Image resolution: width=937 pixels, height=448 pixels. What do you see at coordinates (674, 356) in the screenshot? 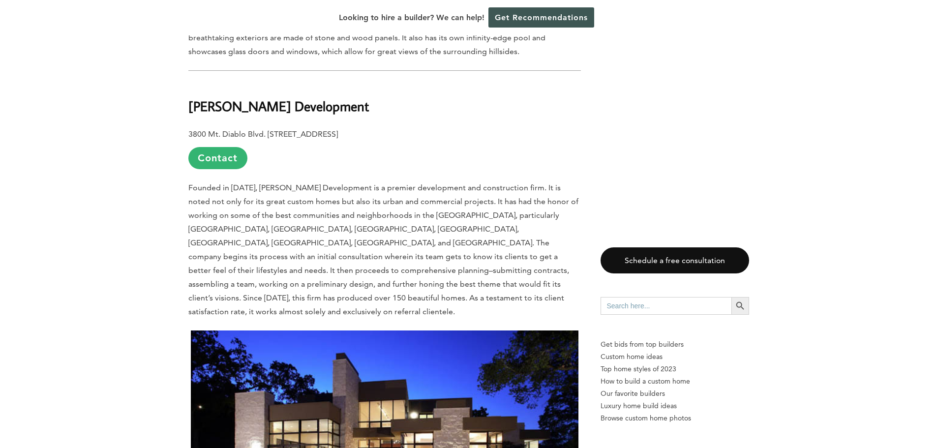
I see `p: Custom home ideas` at bounding box center [674, 356].